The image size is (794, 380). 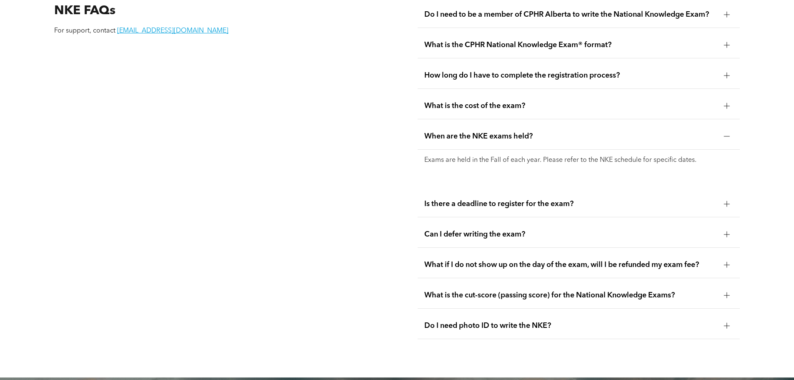 What do you see at coordinates (85, 31) in the screenshot?
I see `span: For support, contact` at bounding box center [85, 31].